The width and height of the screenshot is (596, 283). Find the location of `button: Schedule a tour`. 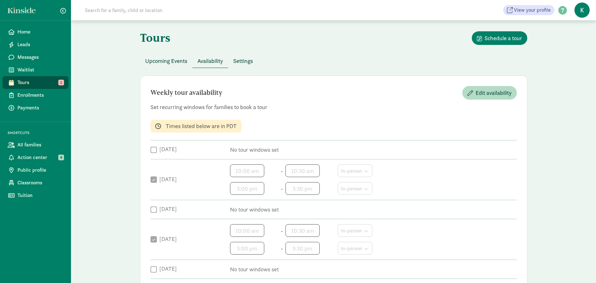

button: Schedule a tour is located at coordinates (499, 38).